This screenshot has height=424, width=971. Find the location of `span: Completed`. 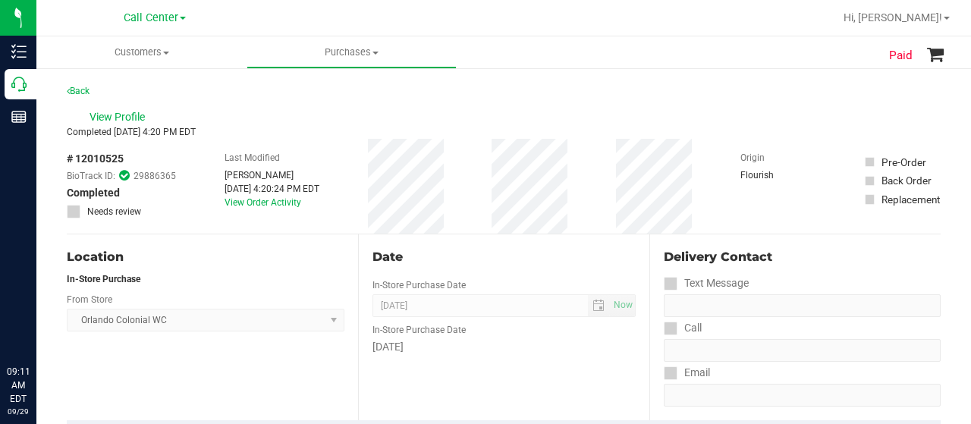

span: Completed is located at coordinates (93, 193).